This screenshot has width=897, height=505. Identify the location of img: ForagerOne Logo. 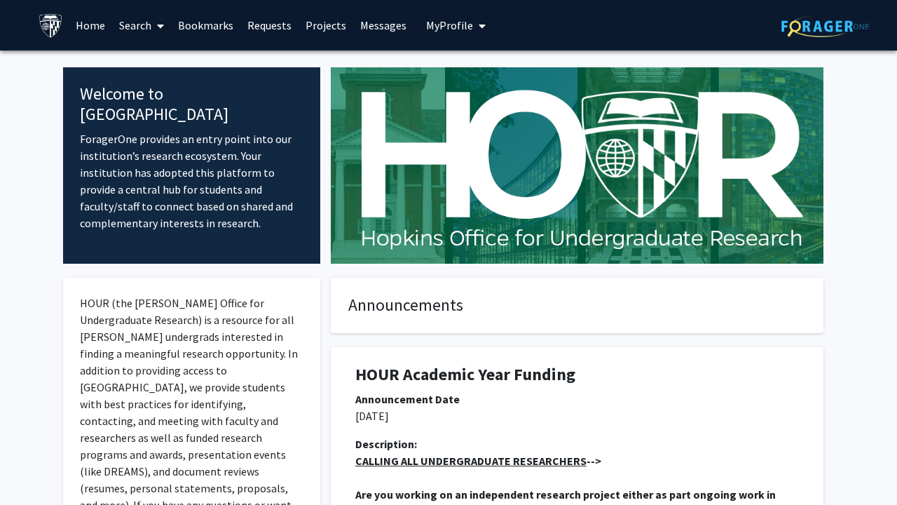
(825, 26).